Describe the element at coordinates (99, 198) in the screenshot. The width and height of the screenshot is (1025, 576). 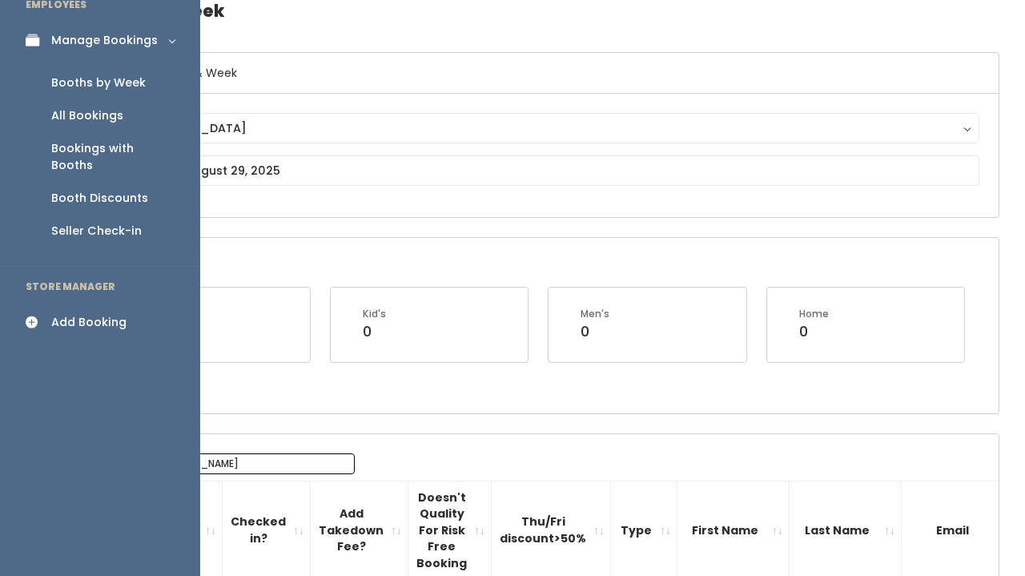
I see `div: Booth Discounts` at that location.